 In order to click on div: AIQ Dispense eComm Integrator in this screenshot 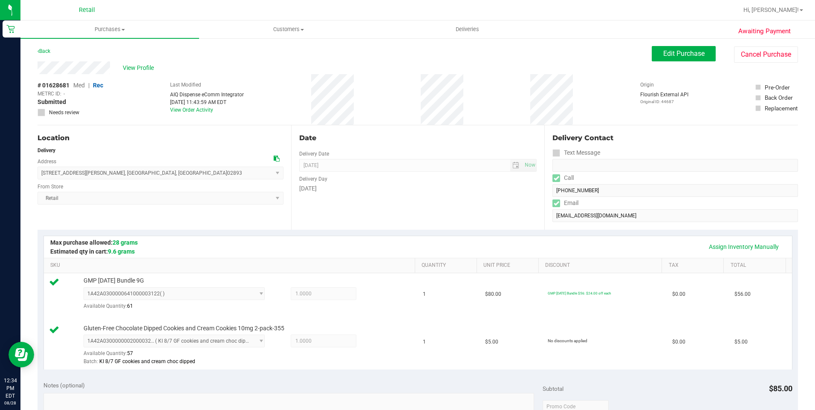, I will do `click(207, 95)`.